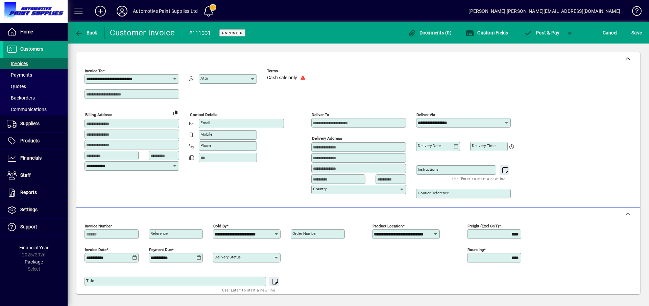  I want to click on a: Settings, so click(35, 210).